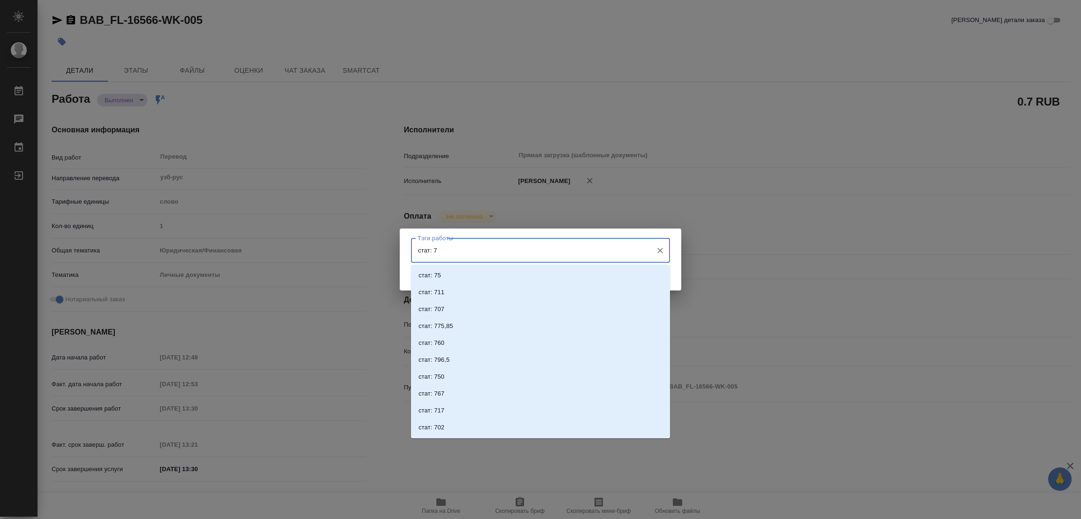 This screenshot has width=1081, height=519. I want to click on p: стат: 707, so click(431, 309).